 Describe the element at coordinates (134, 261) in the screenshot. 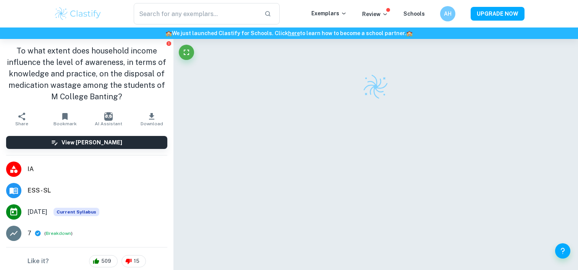

I see `div: 15` at that location.